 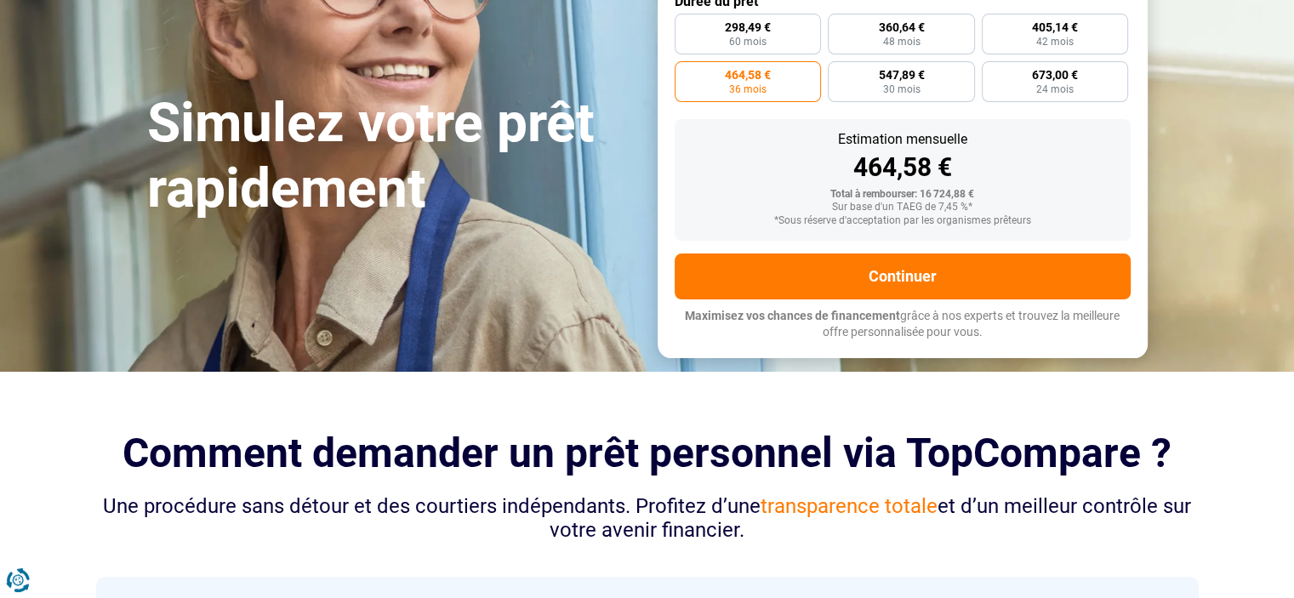 What do you see at coordinates (1055, 42) in the screenshot?
I see `span: 42 mois` at bounding box center [1055, 42].